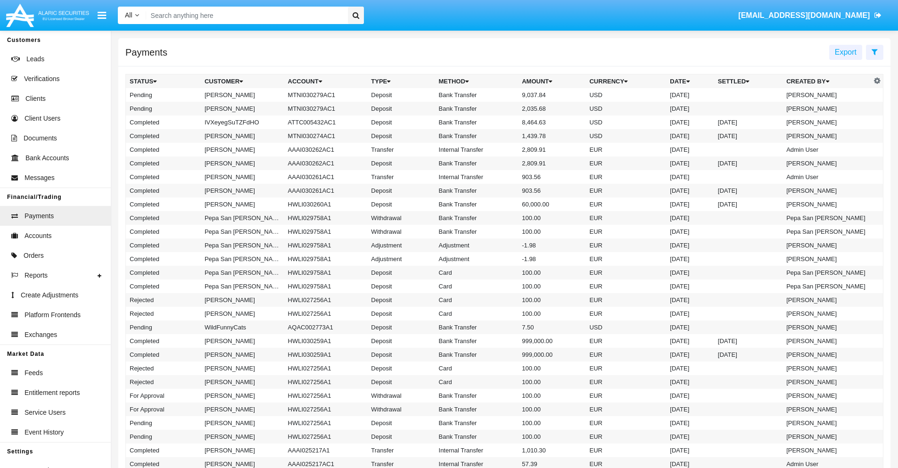  Describe the element at coordinates (552, 450) in the screenshot. I see `td: 1,010.30` at that location.